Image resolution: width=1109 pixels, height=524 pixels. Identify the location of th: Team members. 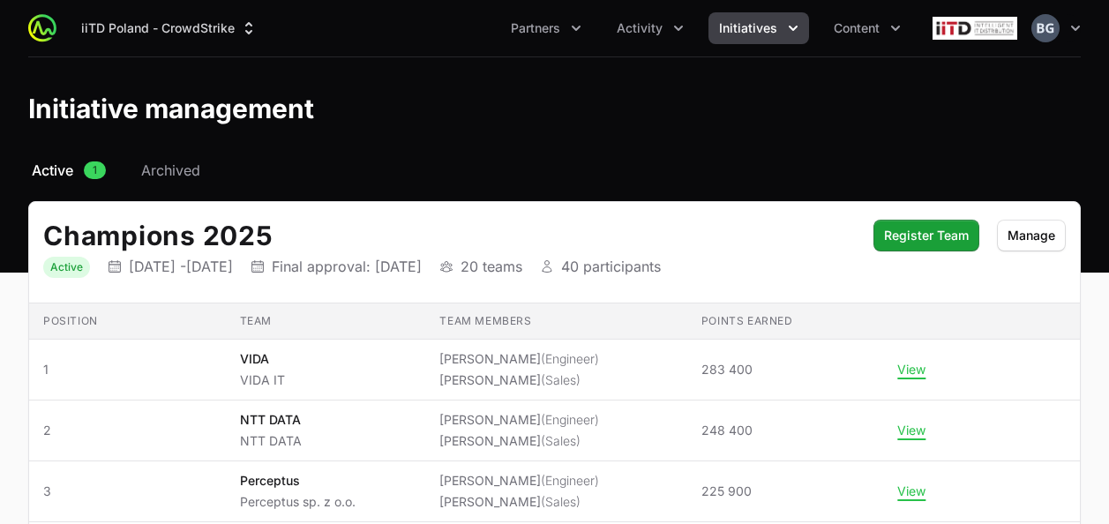
(556, 321).